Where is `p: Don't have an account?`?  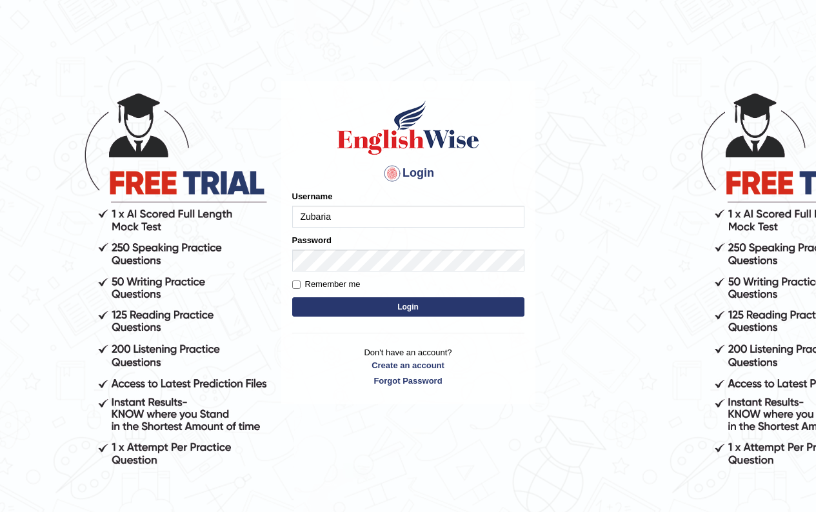
p: Don't have an account? is located at coordinates (408, 367).